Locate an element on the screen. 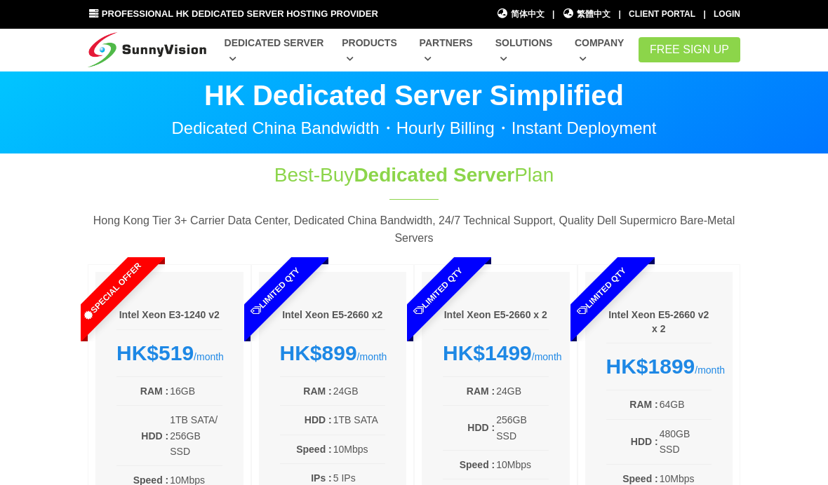 The height and width of the screenshot is (485, 828). h6: Intel Xeon E3-1240 v2 is located at coordinates (169, 316).